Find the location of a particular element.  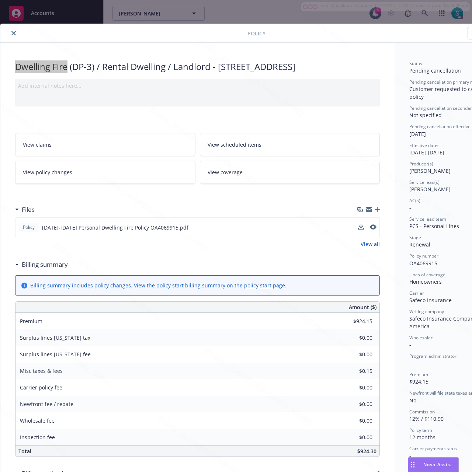

a: policy start page is located at coordinates (264, 285).